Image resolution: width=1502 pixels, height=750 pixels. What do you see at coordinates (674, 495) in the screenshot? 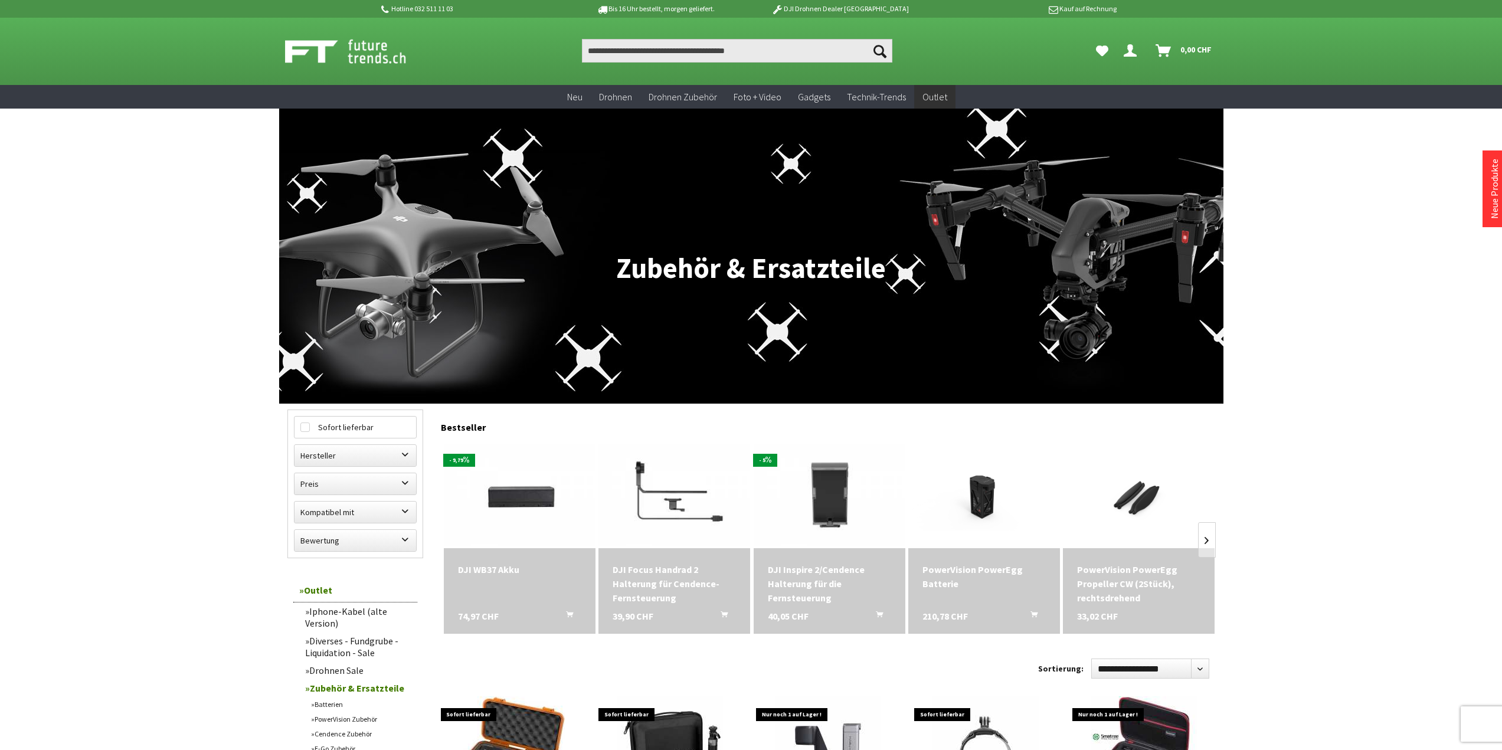
I see `img: DJI Focus Handrad 2 Halterung für Cendence-Fernsteuerung` at bounding box center [674, 495].